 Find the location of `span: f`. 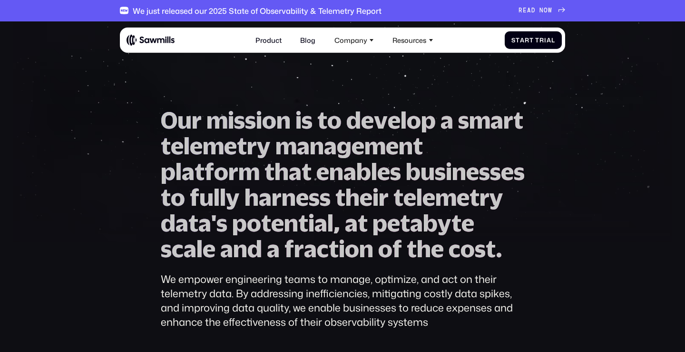

span: f is located at coordinates (209, 171).